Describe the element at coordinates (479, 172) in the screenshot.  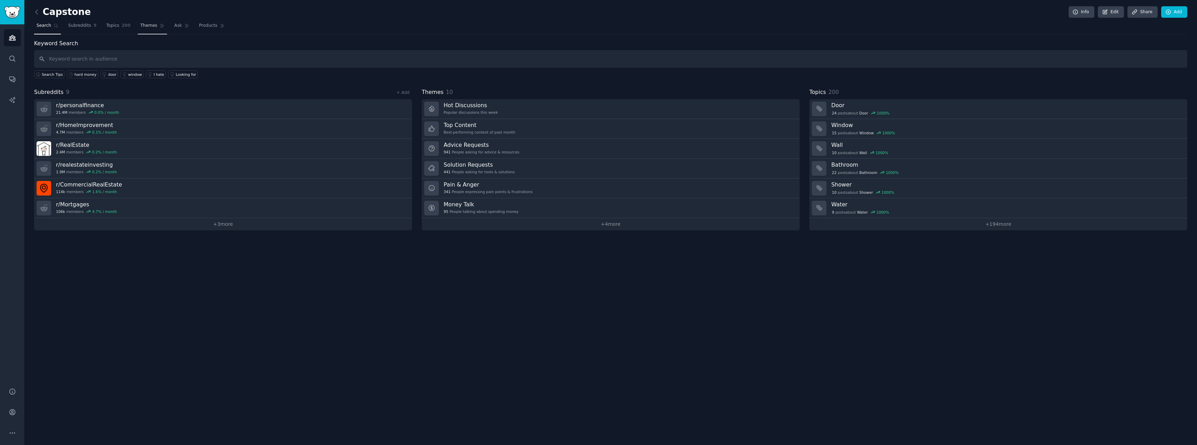
I see `div: People asking for tools & solutions` at that location.